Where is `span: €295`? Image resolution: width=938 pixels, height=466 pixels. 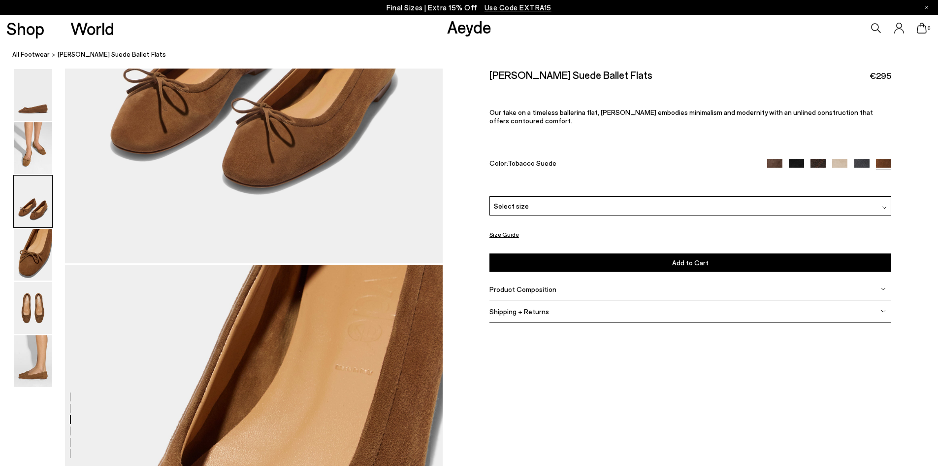 span: €295 is located at coordinates (881, 75).